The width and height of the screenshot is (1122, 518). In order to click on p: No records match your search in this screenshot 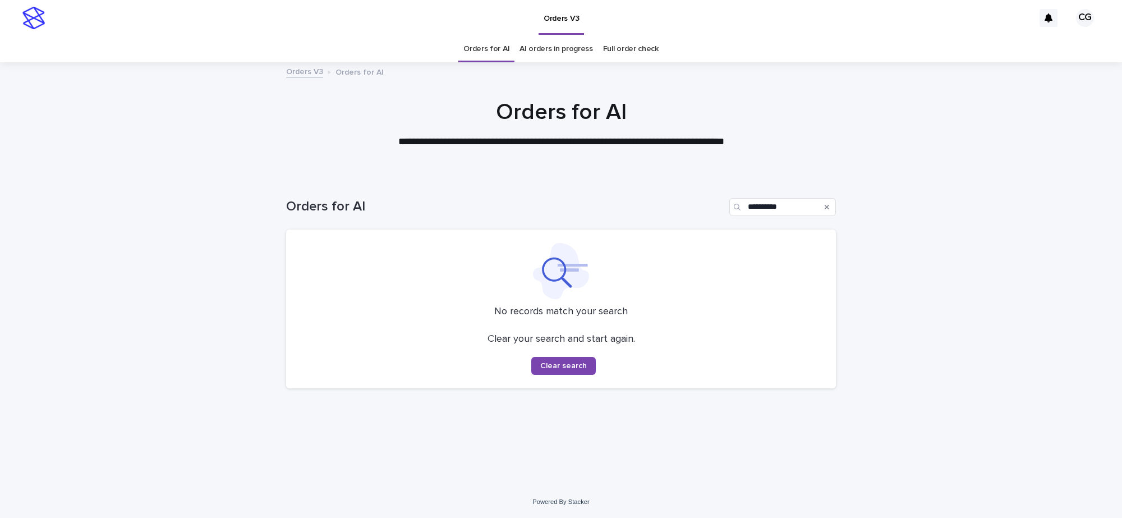, I will do `click(561, 312)`.